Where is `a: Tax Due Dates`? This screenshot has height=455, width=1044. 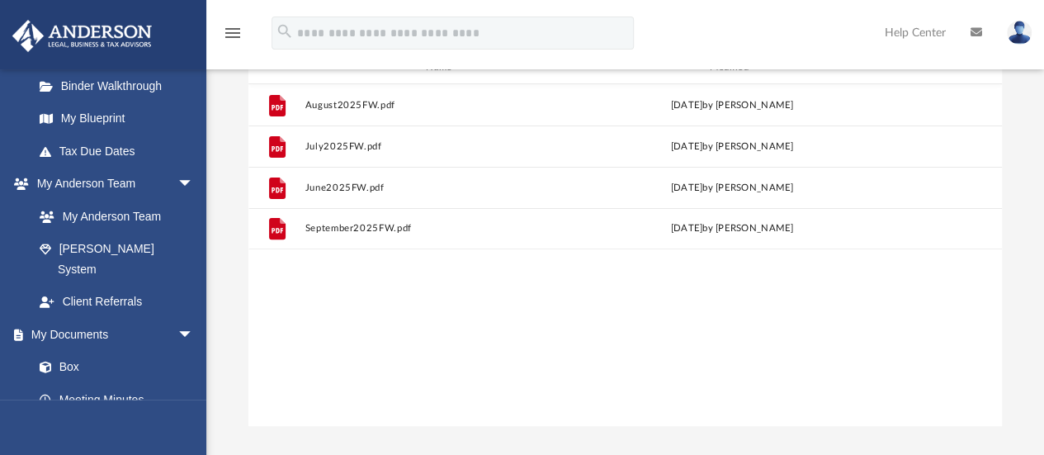 a: Tax Due Dates is located at coordinates (121, 151).